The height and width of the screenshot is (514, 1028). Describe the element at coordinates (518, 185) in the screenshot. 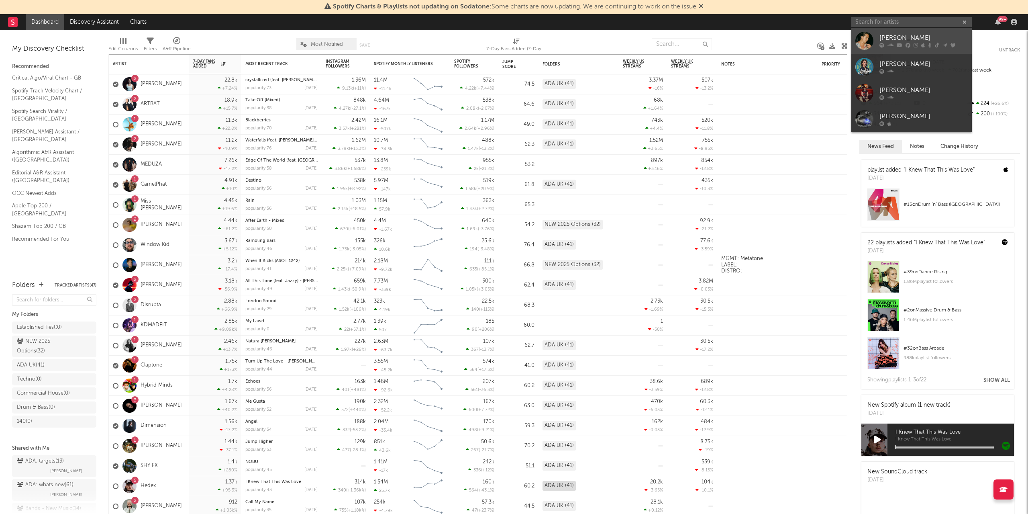

I see `div: 61.8` at that location.